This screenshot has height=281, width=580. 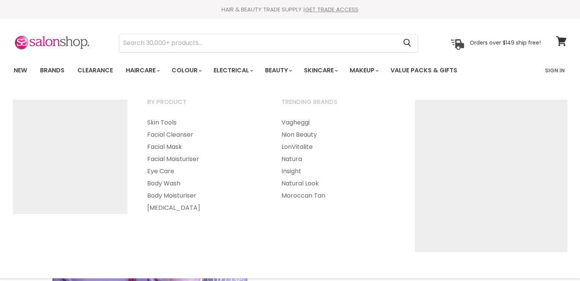 What do you see at coordinates (204, 147) in the screenshot?
I see `a: Facial Mask` at bounding box center [204, 147].